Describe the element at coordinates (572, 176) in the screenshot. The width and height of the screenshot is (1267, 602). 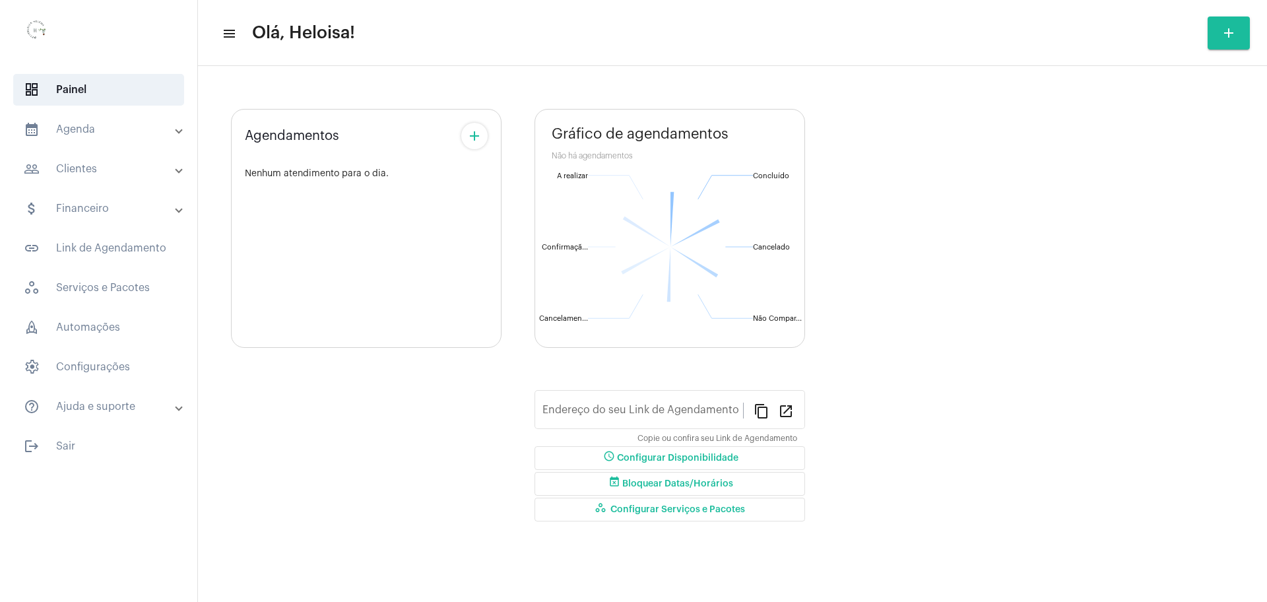
I see `text: A realizar` at that location.